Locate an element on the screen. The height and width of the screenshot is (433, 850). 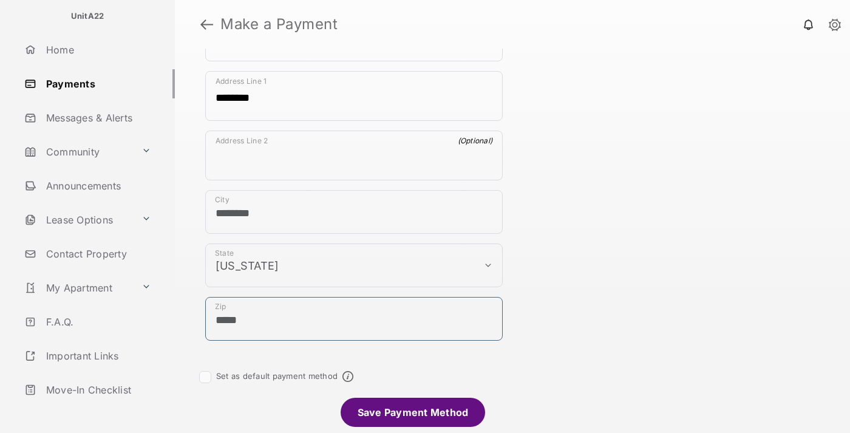
a: Important Links is located at coordinates (87, 356).